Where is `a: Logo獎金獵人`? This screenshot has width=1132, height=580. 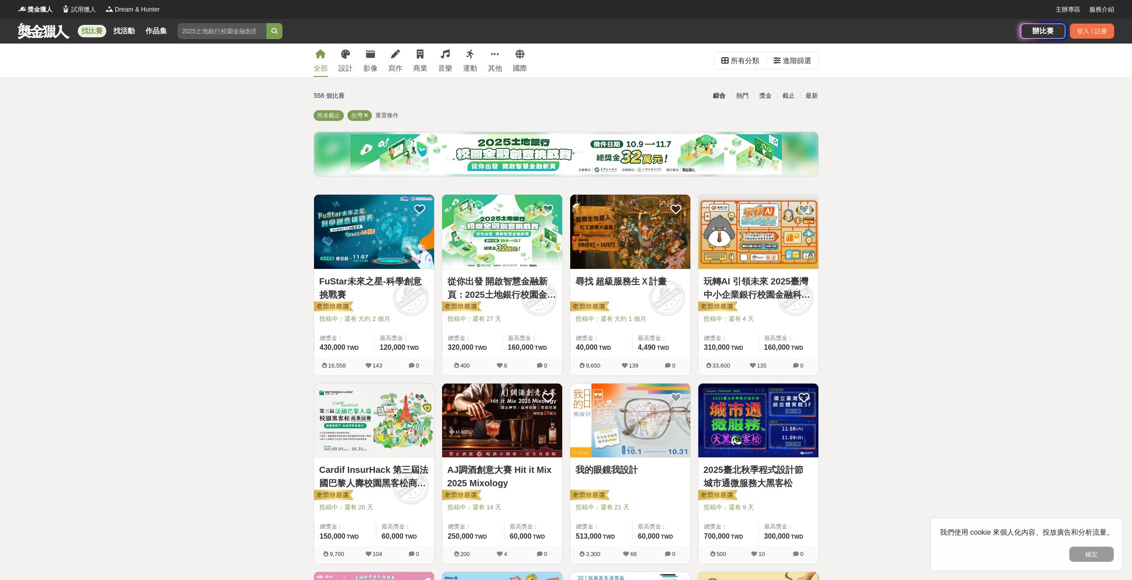 a: Logo獎金獵人 is located at coordinates (35, 9).